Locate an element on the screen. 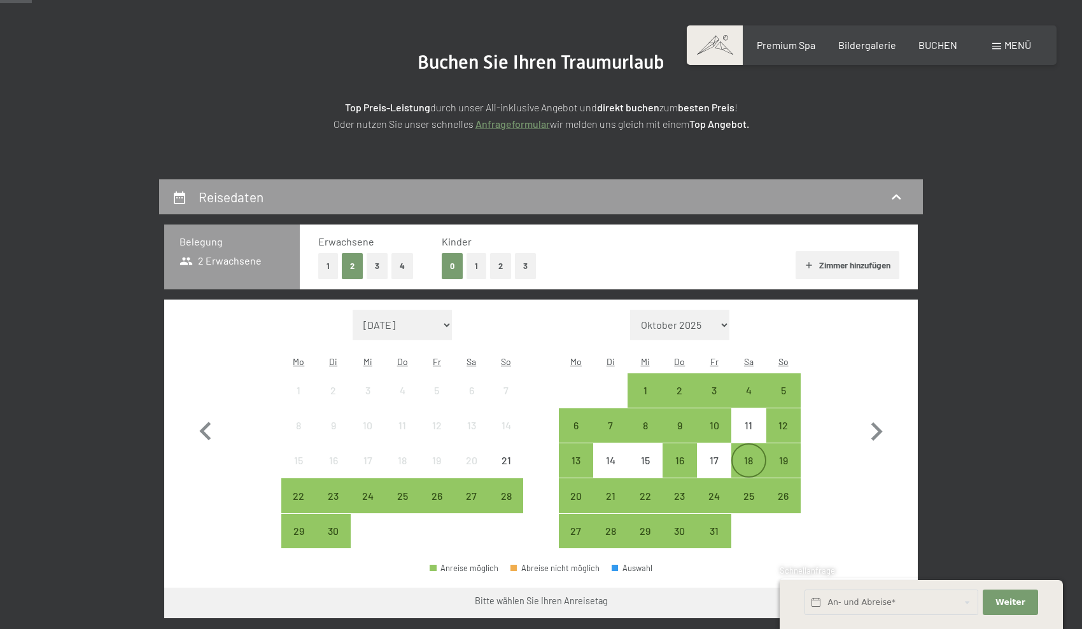 This screenshot has width=1082, height=629. div: Thu Sep 18 2025 is located at coordinates (402, 461).